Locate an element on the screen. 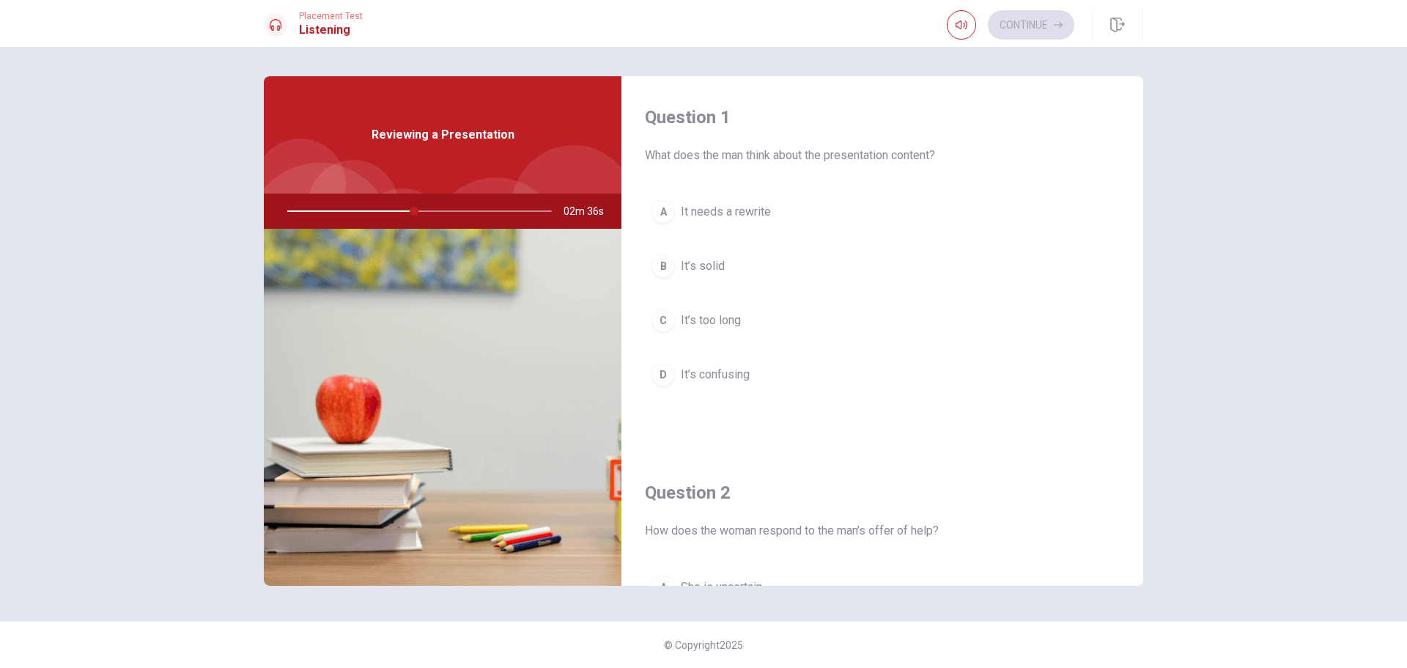 This screenshot has width=1407, height=668. h4: Question 1 is located at coordinates (882, 117).